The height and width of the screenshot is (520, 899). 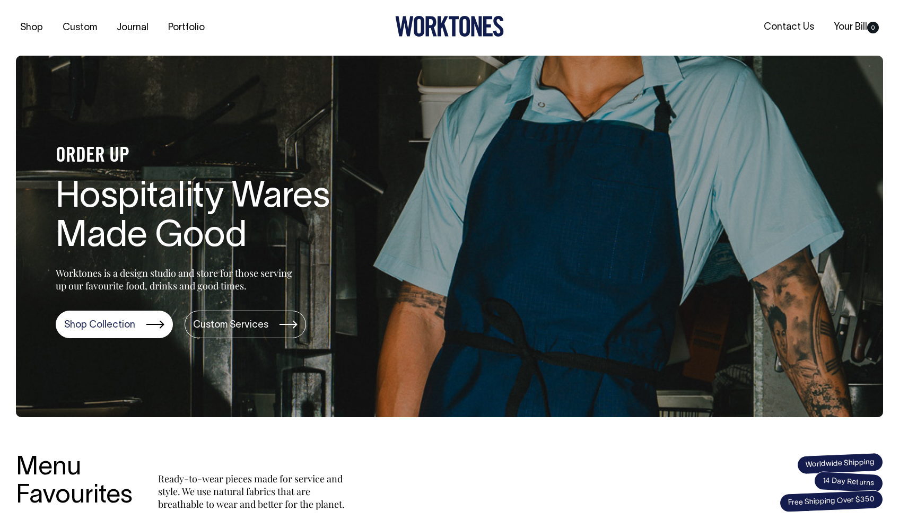 What do you see at coordinates (225, 156) in the screenshot?
I see `h4: ORDER UP` at bounding box center [225, 156].